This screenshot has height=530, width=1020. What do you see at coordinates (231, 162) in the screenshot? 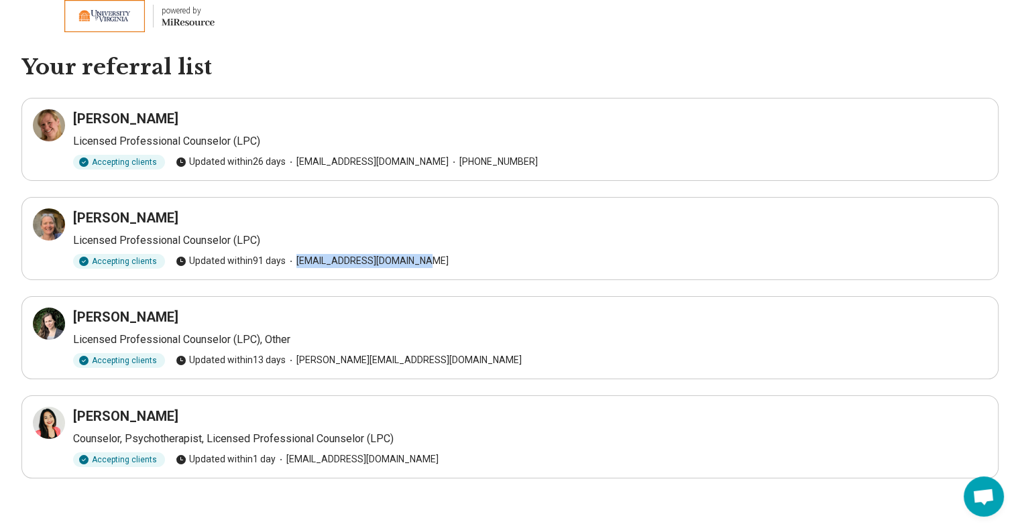
I see `span: Updated within 26 days` at bounding box center [231, 162].